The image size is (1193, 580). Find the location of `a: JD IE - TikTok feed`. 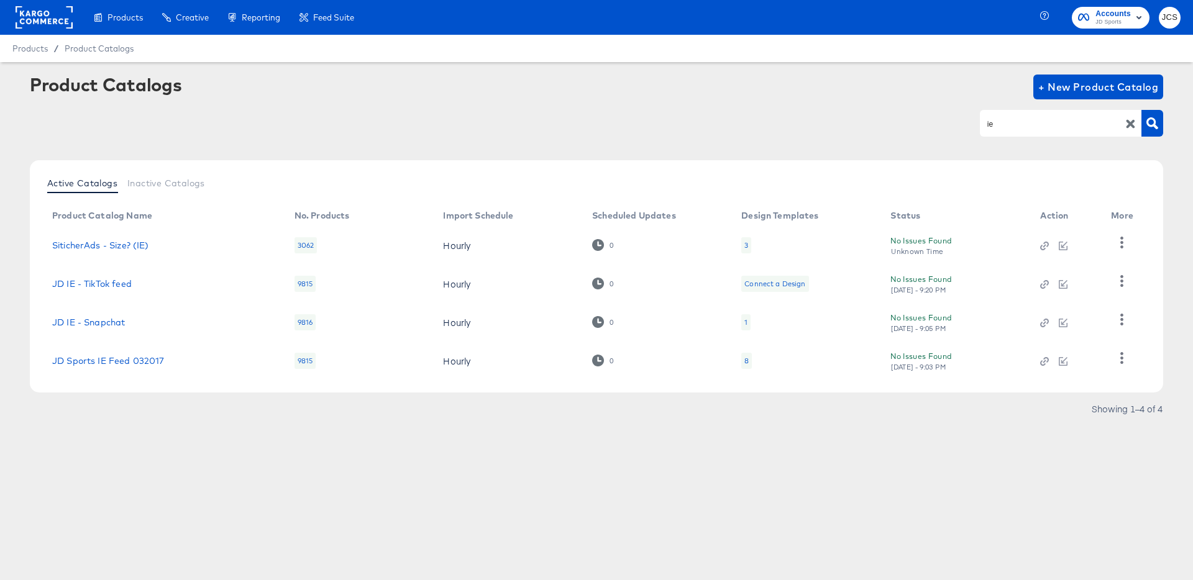

a: JD IE - TikTok feed is located at coordinates (92, 284).